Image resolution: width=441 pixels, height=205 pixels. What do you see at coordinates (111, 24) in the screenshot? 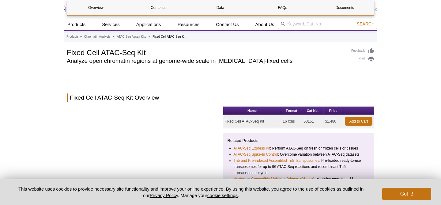
I see `a: Services` at bounding box center [111, 24].